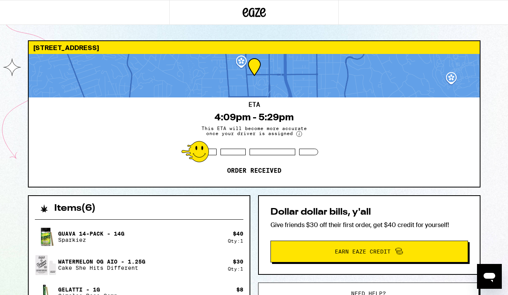  What do you see at coordinates (102, 268) in the screenshot?
I see `p: Cake She Hits Different` at bounding box center [102, 268].